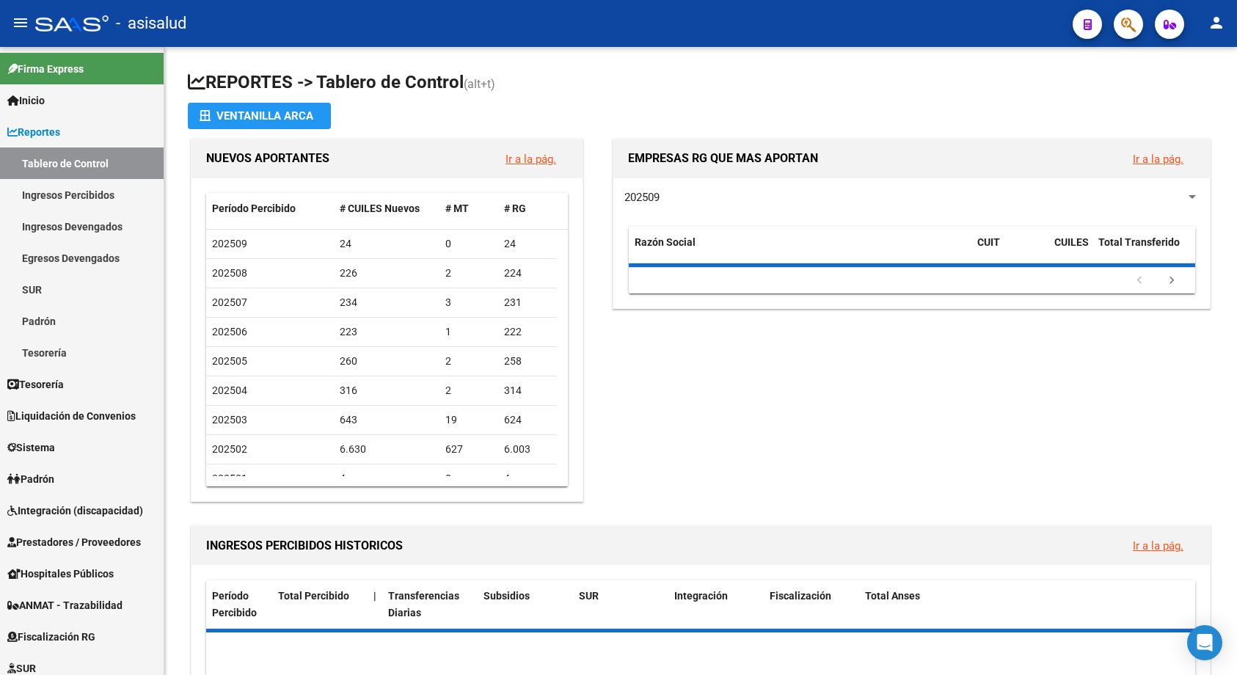 This screenshot has height=675, width=1237. Describe the element at coordinates (387, 332) in the screenshot. I see `div: 223` at that location.